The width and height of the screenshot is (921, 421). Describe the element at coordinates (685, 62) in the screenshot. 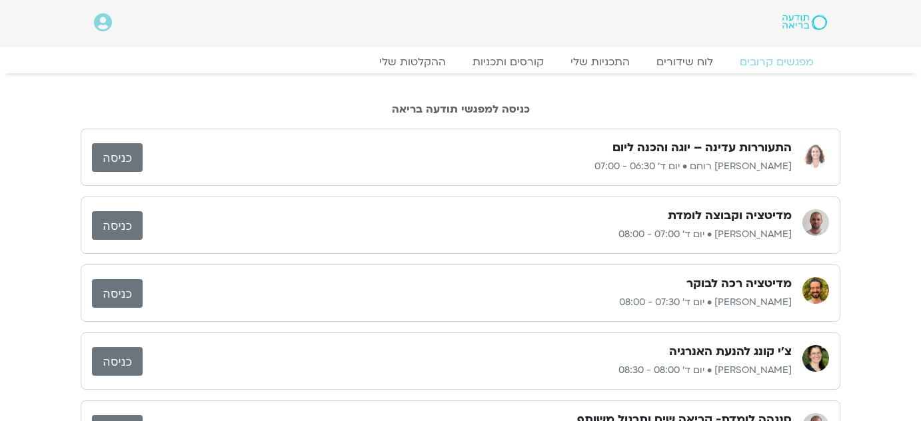

I see `a: לוח שידורים` at that location.